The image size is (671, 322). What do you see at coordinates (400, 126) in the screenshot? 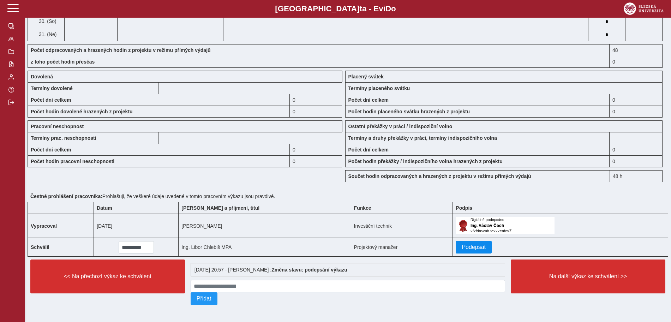
I see `b: Ostatní překážky v práci / indispoziční volno` at bounding box center [400, 126].